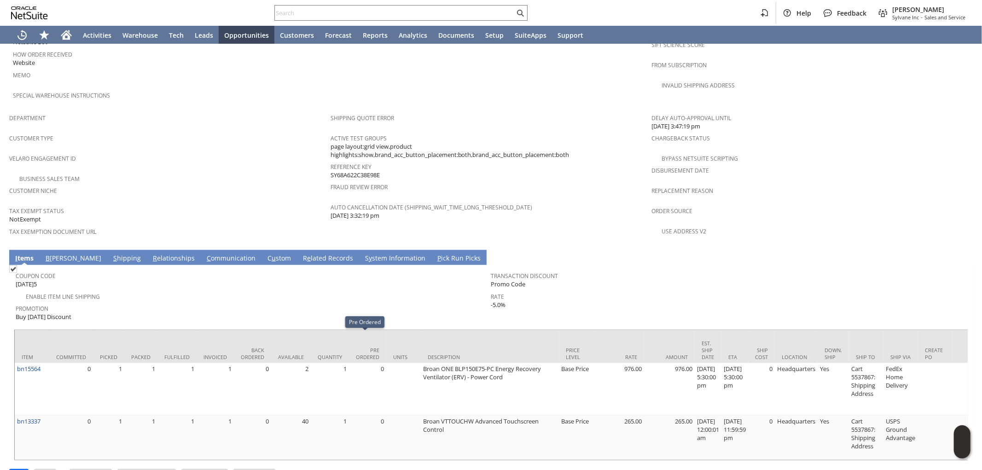 The height and width of the screenshot is (470, 982). Describe the element at coordinates (174, 259) in the screenshot. I see `a: Relationships` at that location.